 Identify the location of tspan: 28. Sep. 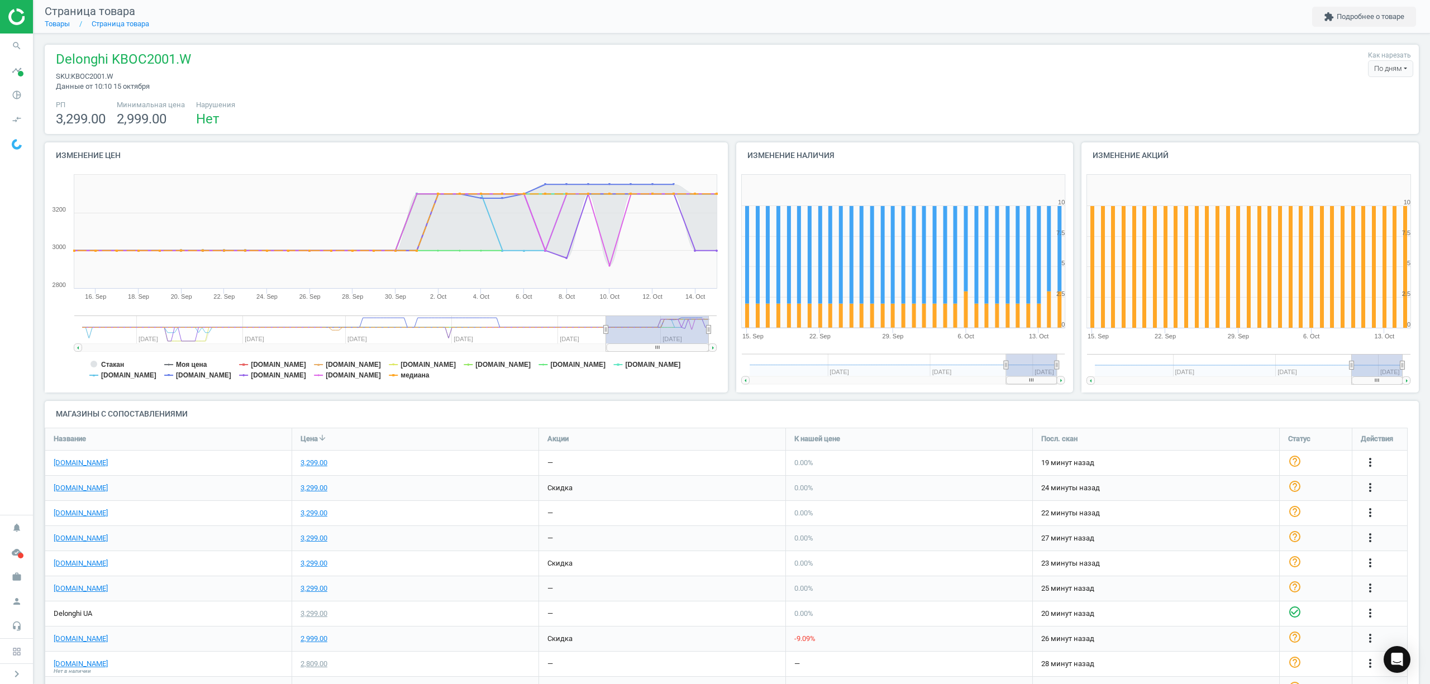
(353, 297).